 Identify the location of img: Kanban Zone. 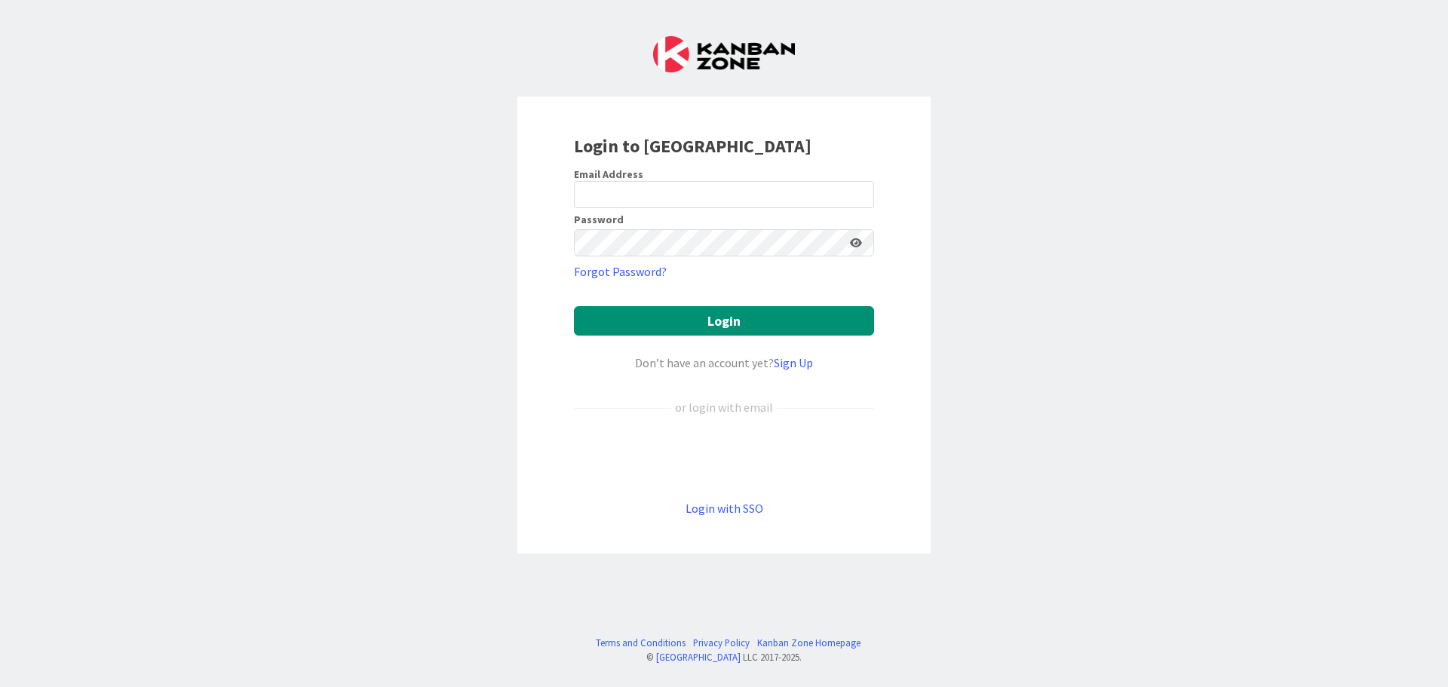
(724, 54).